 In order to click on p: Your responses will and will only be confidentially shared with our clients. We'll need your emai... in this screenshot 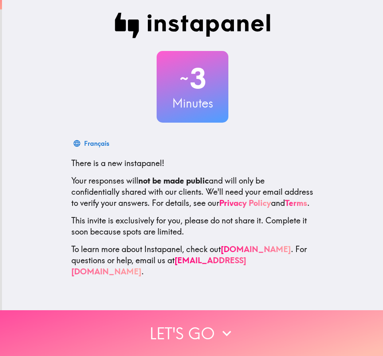, I will do `click(192, 192)`.